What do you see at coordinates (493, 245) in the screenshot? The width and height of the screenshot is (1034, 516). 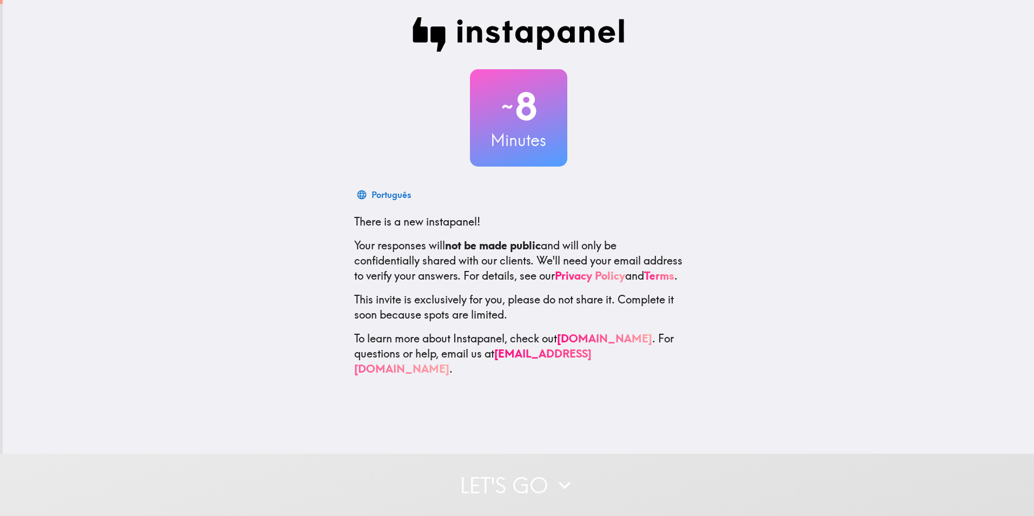 I see `b: not be made public` at bounding box center [493, 245].